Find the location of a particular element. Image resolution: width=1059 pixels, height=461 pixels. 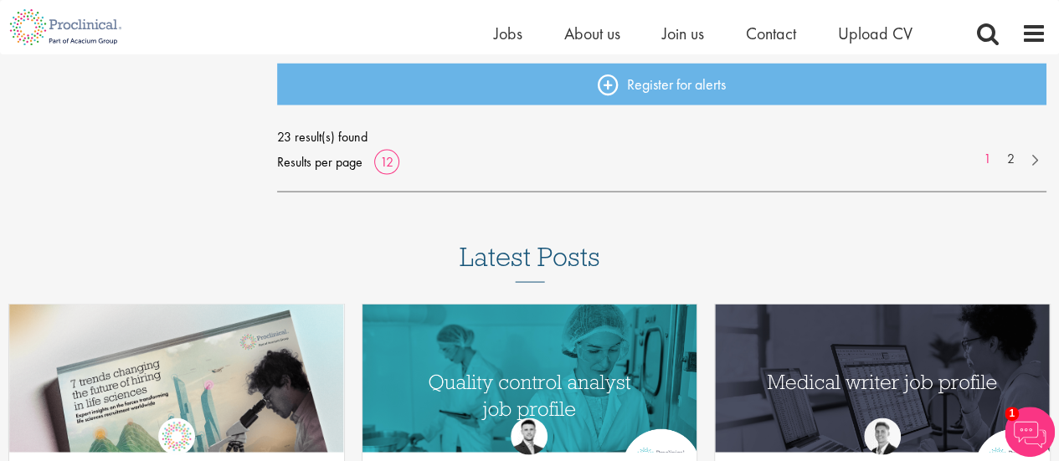

span: Contact is located at coordinates (771, 33).